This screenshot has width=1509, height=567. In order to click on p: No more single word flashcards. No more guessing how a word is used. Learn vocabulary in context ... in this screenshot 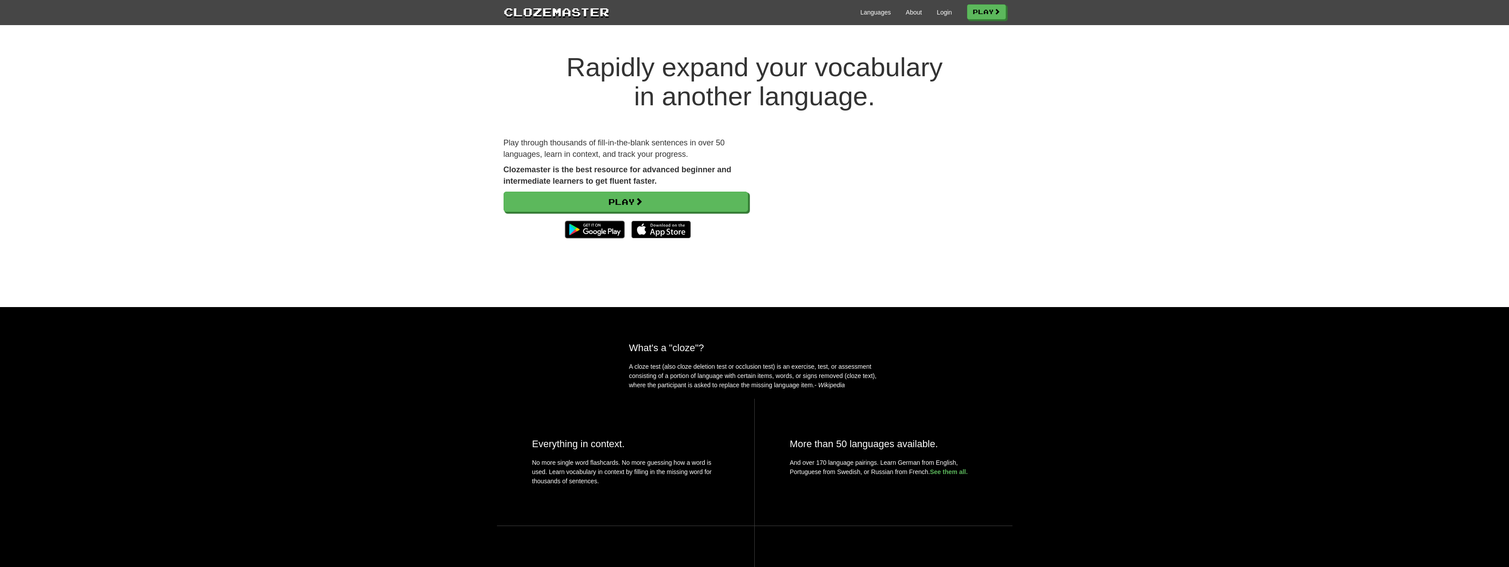, I will do `click(626, 474)`.